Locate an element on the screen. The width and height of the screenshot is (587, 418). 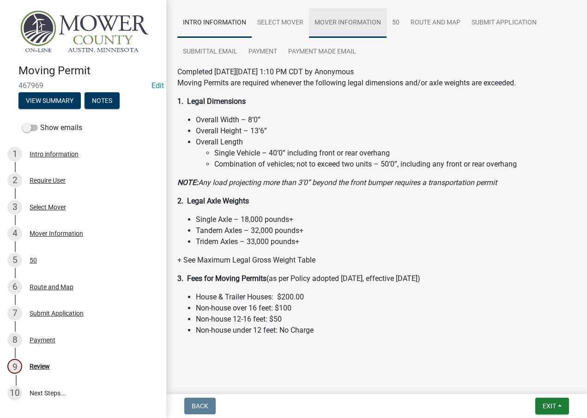
div: Require User is located at coordinates (48, 181).